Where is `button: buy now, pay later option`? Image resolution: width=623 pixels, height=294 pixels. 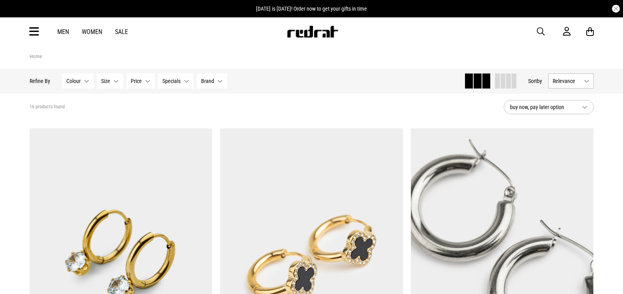 button: buy now, pay later option is located at coordinates (549, 107).